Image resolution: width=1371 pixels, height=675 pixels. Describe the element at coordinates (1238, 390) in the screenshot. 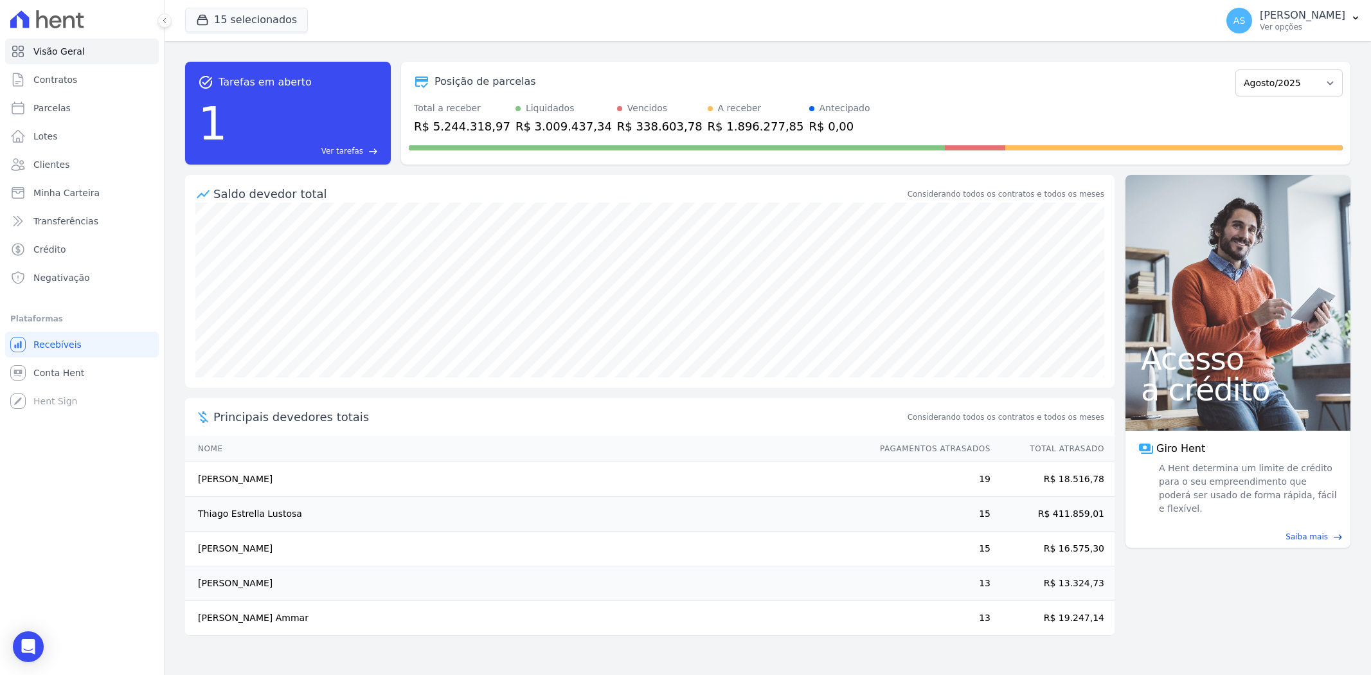

I see `span: a crédito` at that location.